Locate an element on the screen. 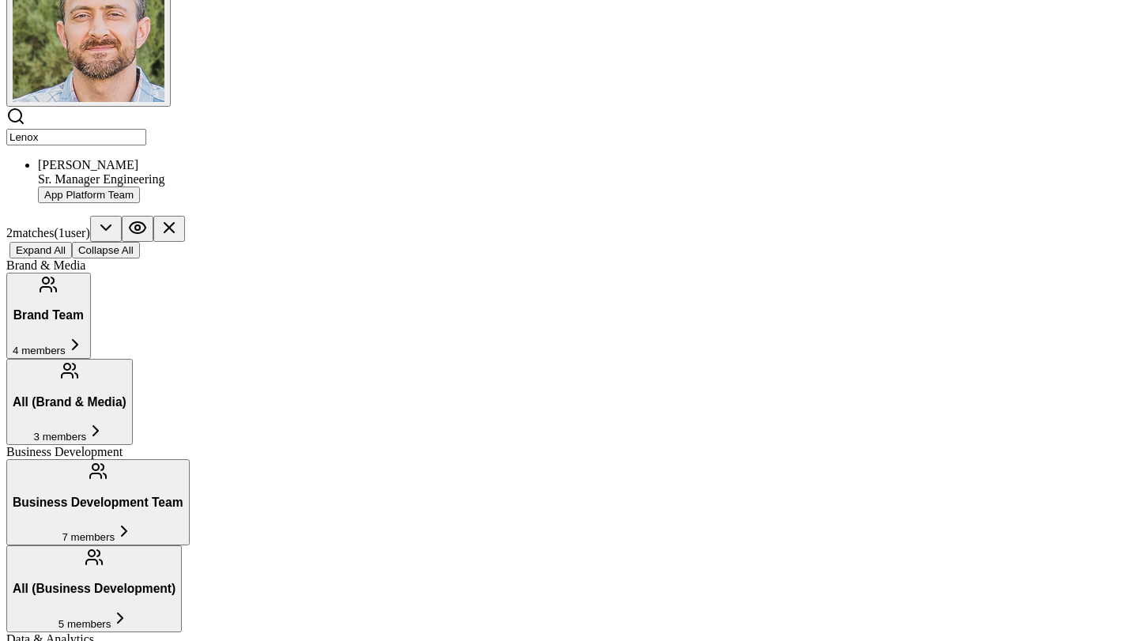  span: 5 members is located at coordinates (85, 624).